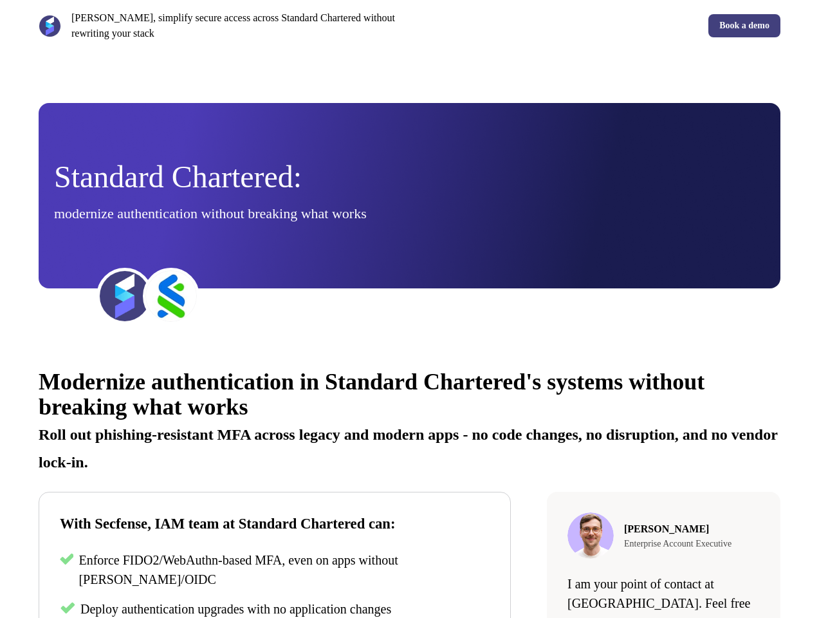  What do you see at coordinates (178, 176) in the screenshot?
I see `span: Standard Chartered:` at bounding box center [178, 176].